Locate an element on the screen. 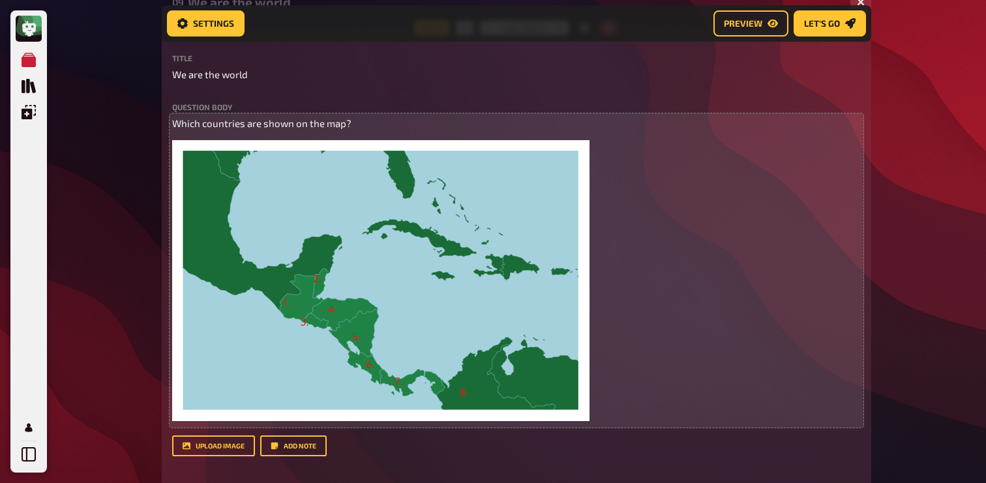  span: Preview is located at coordinates (743, 23).